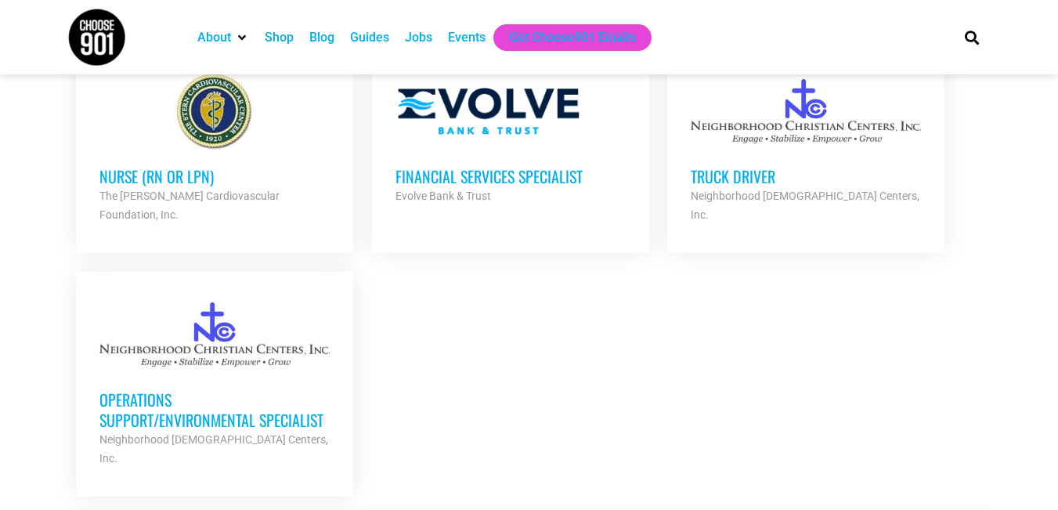 This screenshot has width=1058, height=510. Describe the element at coordinates (443, 196) in the screenshot. I see `strong: Evolve Bank & Trust` at that location.